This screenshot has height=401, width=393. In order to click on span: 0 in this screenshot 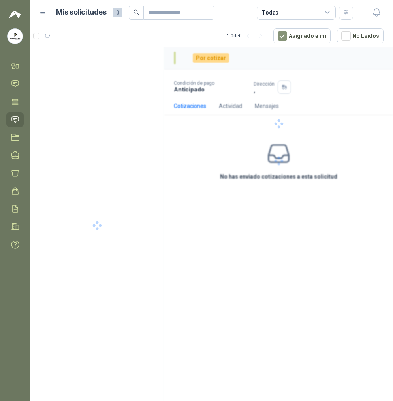, I will do `click(118, 13)`.